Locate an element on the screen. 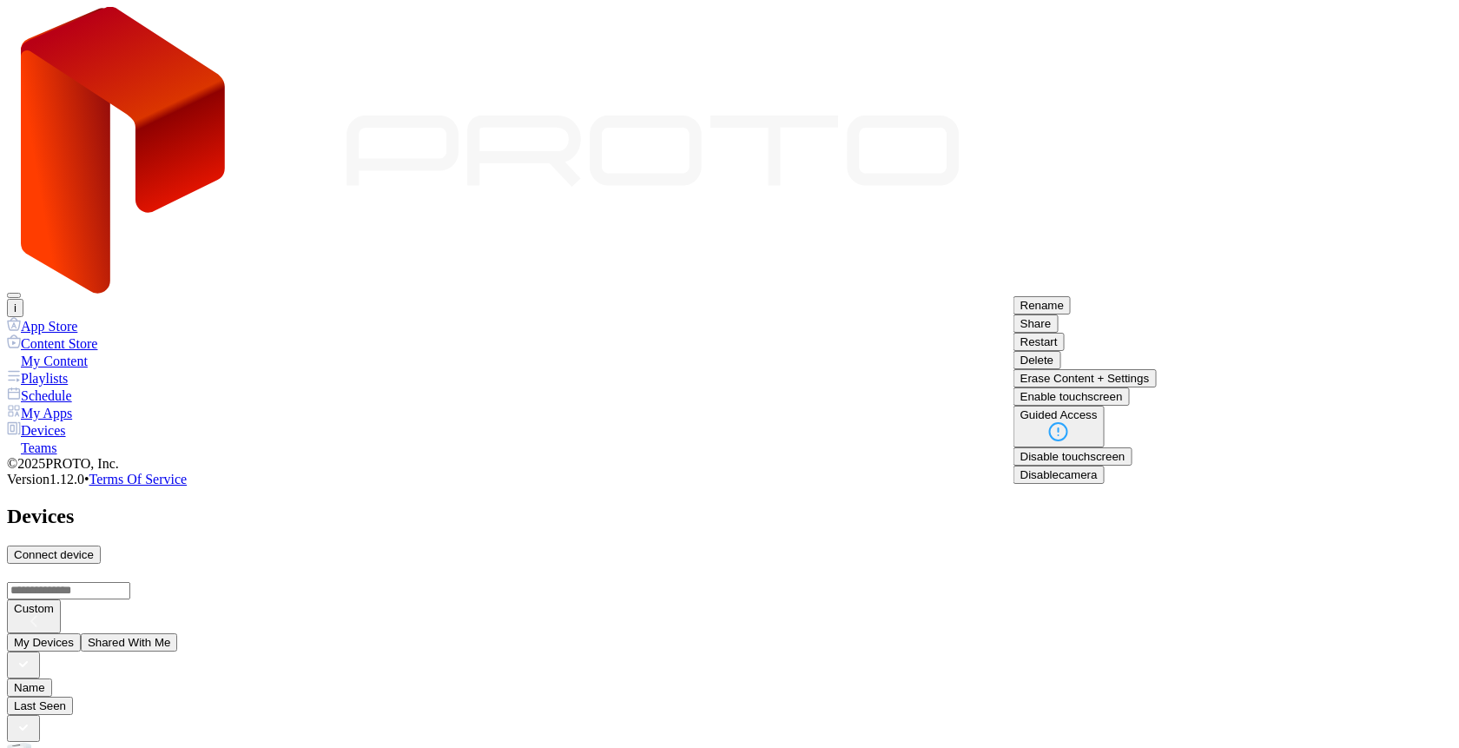  button: Name is located at coordinates (30, 687).